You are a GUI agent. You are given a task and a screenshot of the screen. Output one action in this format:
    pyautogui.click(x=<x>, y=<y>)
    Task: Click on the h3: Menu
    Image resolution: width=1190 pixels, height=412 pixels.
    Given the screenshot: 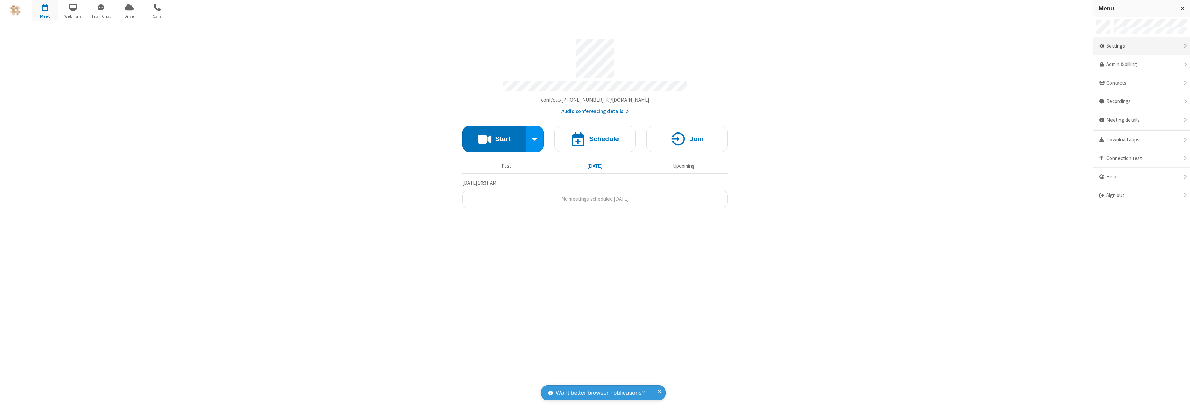 What is the action you would take?
    pyautogui.click(x=1136, y=8)
    